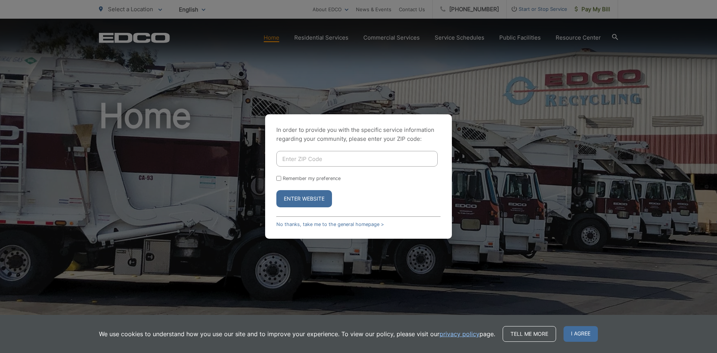 The height and width of the screenshot is (353, 717). I want to click on span: I agree, so click(581, 334).